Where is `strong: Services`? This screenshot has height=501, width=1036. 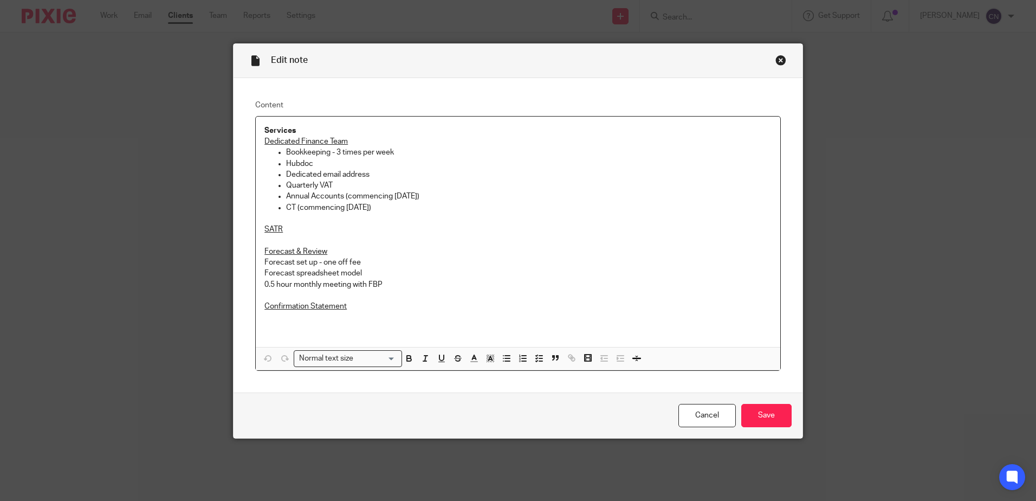 strong: Services is located at coordinates (280, 131).